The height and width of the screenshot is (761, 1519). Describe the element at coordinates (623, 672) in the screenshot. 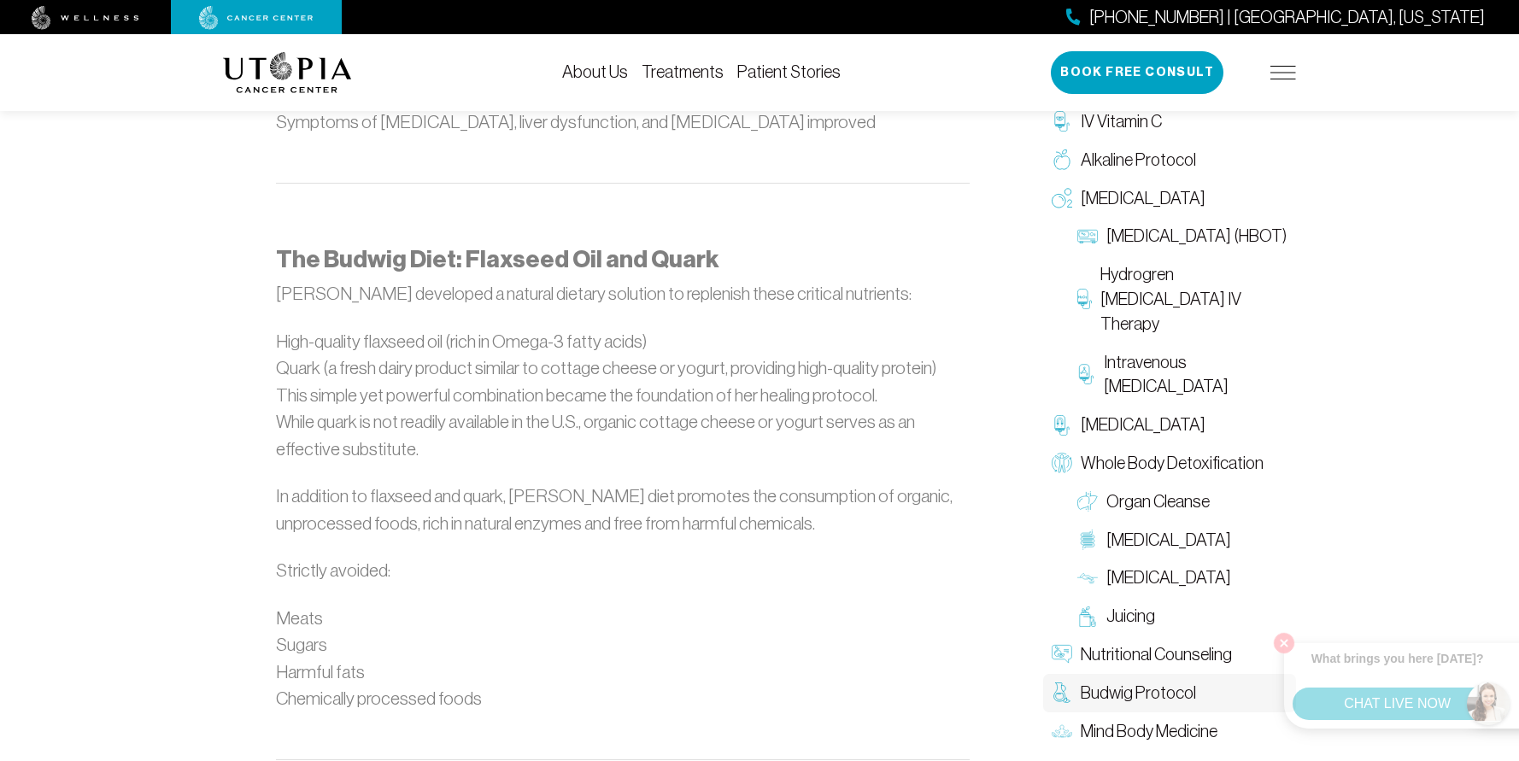

I see `li: Harmful fats` at that location.